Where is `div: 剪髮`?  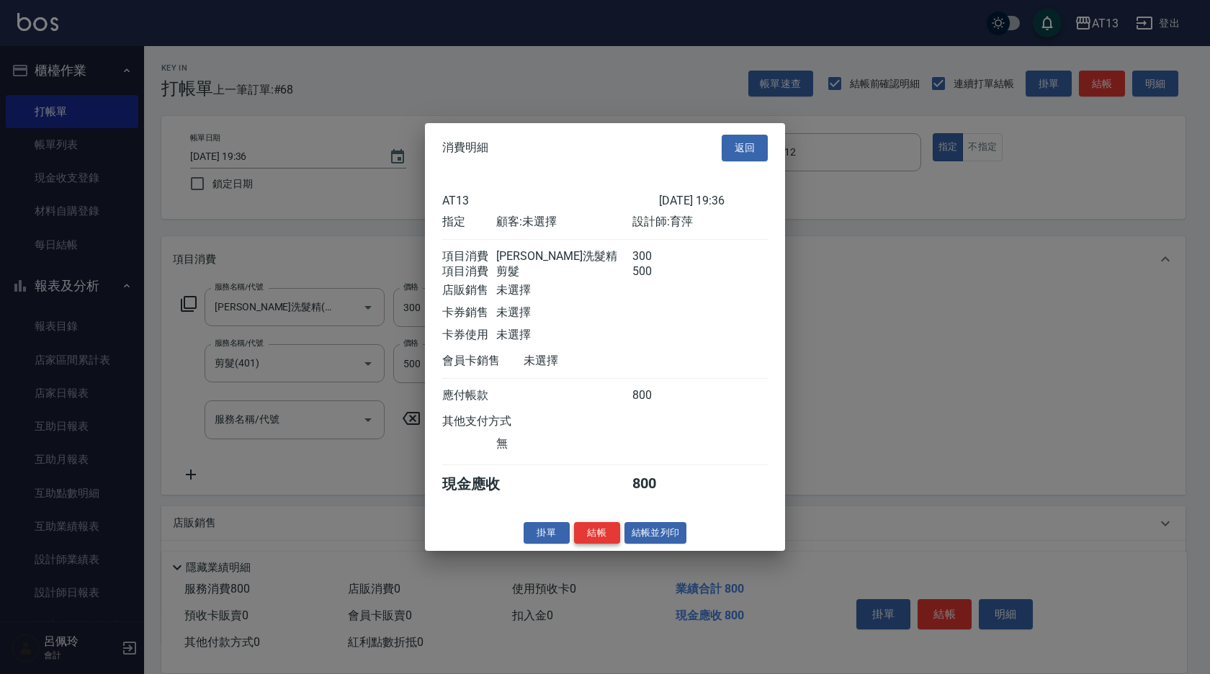 div: 剪髮 is located at coordinates (564, 271).